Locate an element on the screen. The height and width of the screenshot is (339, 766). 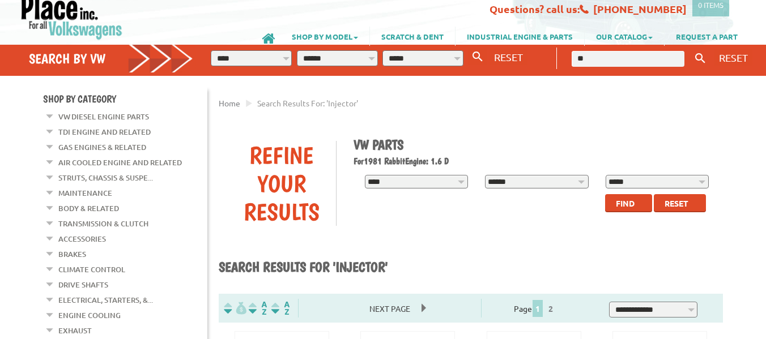
a: Home is located at coordinates (229, 103).